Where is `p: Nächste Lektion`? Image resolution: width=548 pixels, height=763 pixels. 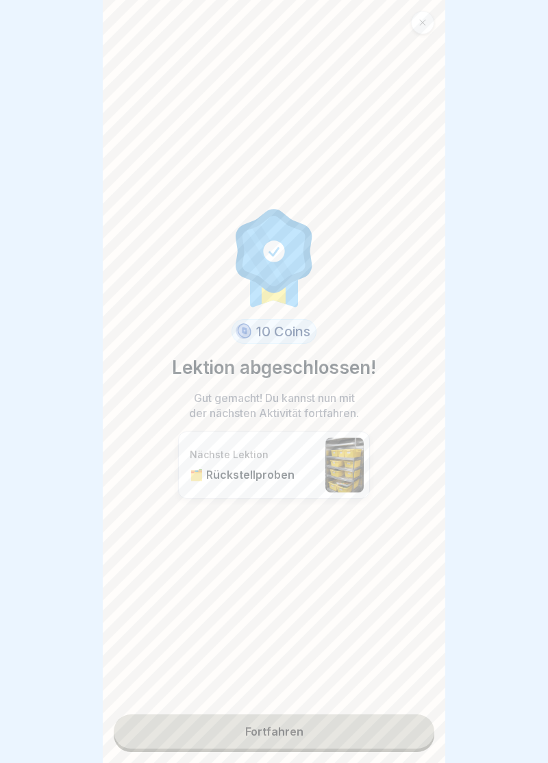
p: Nächste Lektion is located at coordinates (254, 455).